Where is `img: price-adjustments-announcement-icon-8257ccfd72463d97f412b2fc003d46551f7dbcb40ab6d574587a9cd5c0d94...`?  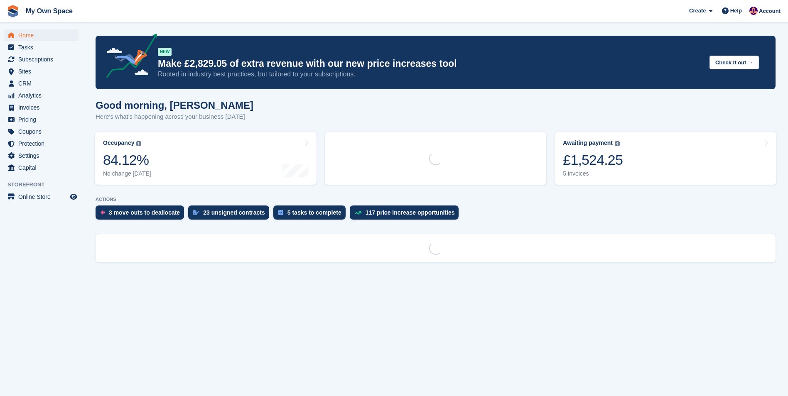
img: price-adjustments-announcement-icon-8257ccfd72463d97f412b2fc003d46551f7dbcb40ab6d574587a9cd5c0d94... is located at coordinates (128, 57).